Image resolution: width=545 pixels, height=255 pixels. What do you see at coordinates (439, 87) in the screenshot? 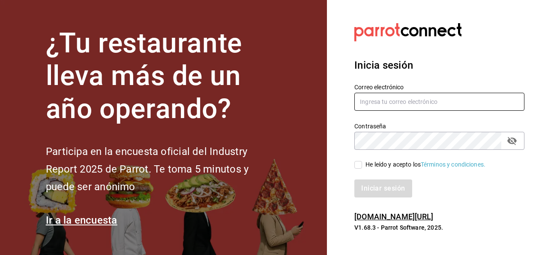
I see `label: Correo electrónico` at bounding box center [439, 87].